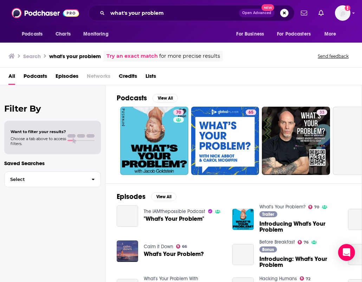 The height and width of the screenshot is (282, 362). I want to click on button: Send feedback, so click(333, 56).